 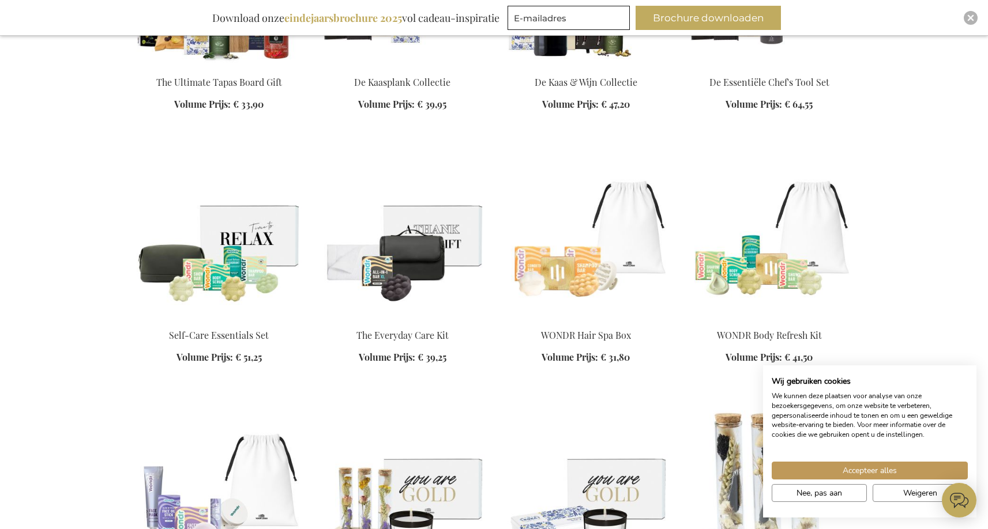 What do you see at coordinates (219, 358) in the screenshot?
I see `a: Volume Prijs: € 51,25` at bounding box center [219, 358].